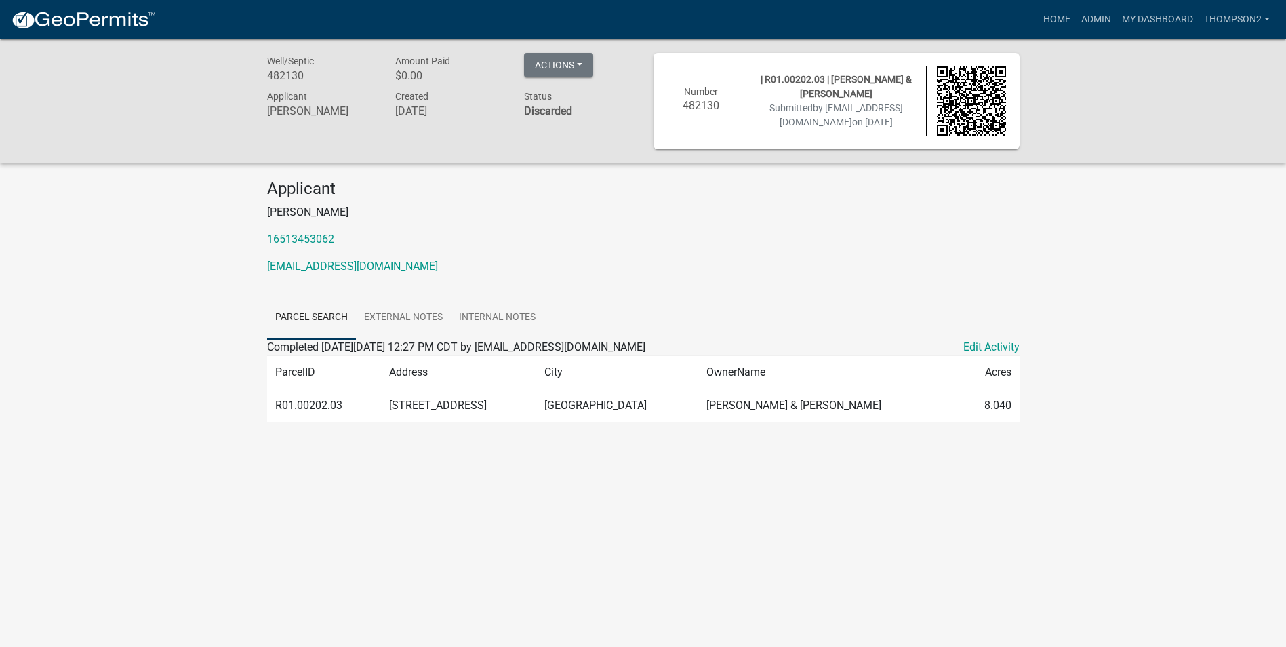 This screenshot has width=1286, height=647. Describe the element at coordinates (701, 92) in the screenshot. I see `span: Number` at that location.